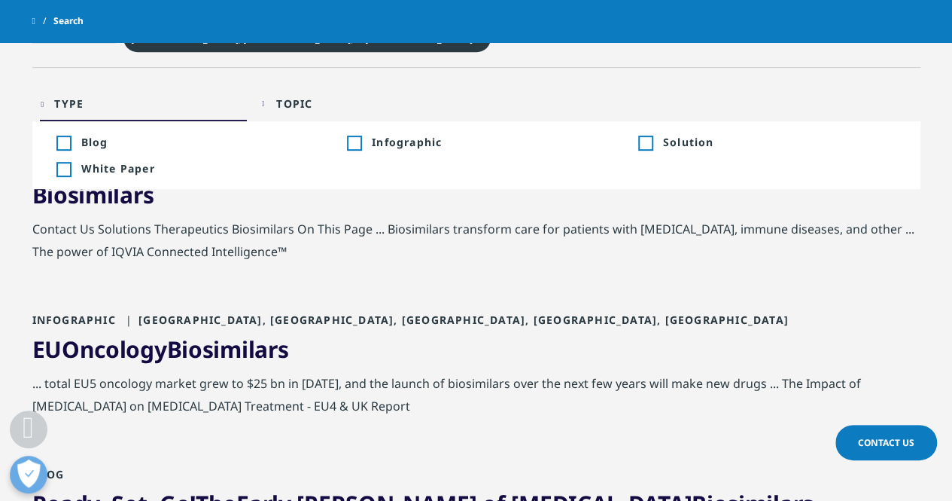 The height and width of the screenshot is (501, 952). I want to click on span: Search, so click(69, 21).